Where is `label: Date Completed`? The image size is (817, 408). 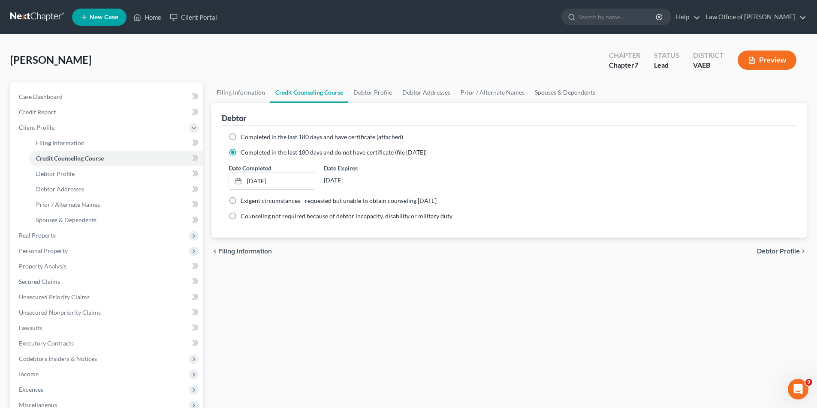
label: Date Completed is located at coordinates (250, 168).